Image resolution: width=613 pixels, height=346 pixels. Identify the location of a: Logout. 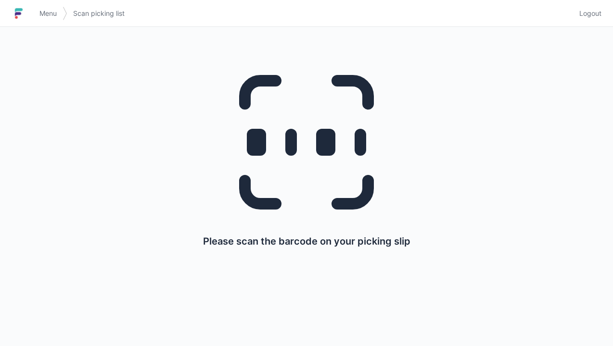
(588, 13).